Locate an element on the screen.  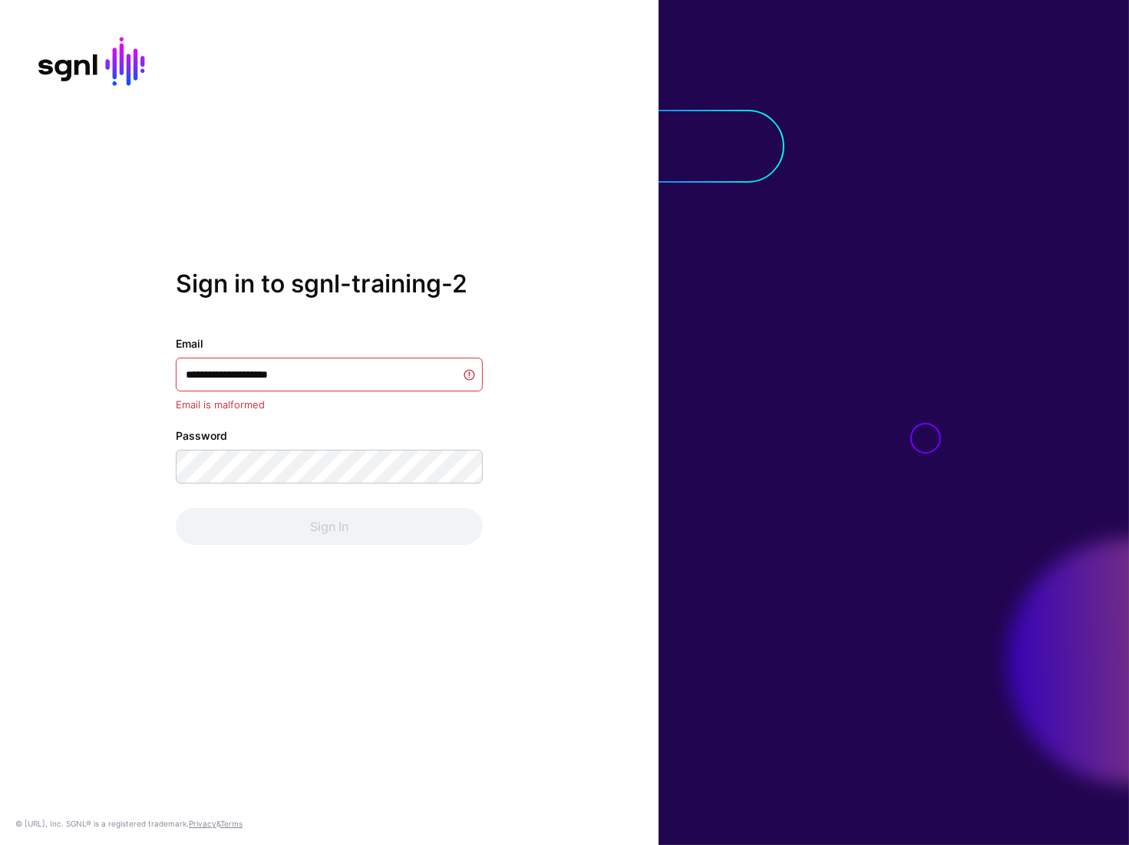
a: Terms is located at coordinates (231, 823).